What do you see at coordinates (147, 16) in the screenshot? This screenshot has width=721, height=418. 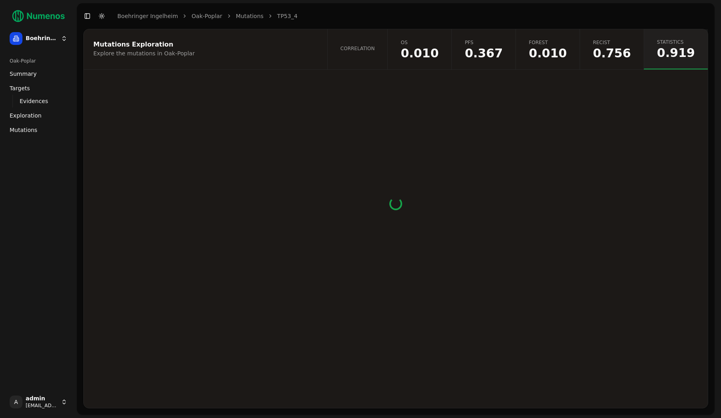 I see `a: Boehringer Ingelheim` at bounding box center [147, 16].